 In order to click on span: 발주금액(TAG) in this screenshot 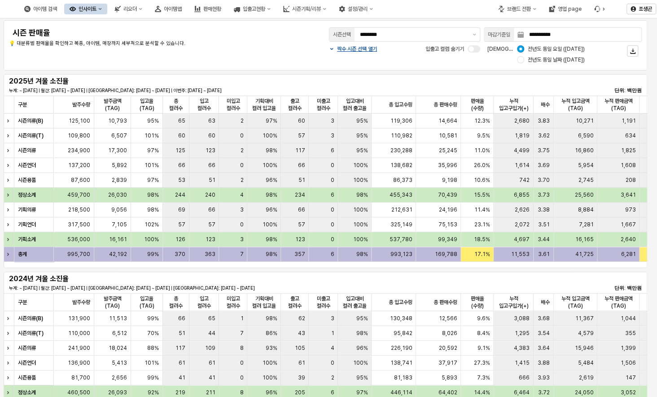, I will do `click(112, 105)`.